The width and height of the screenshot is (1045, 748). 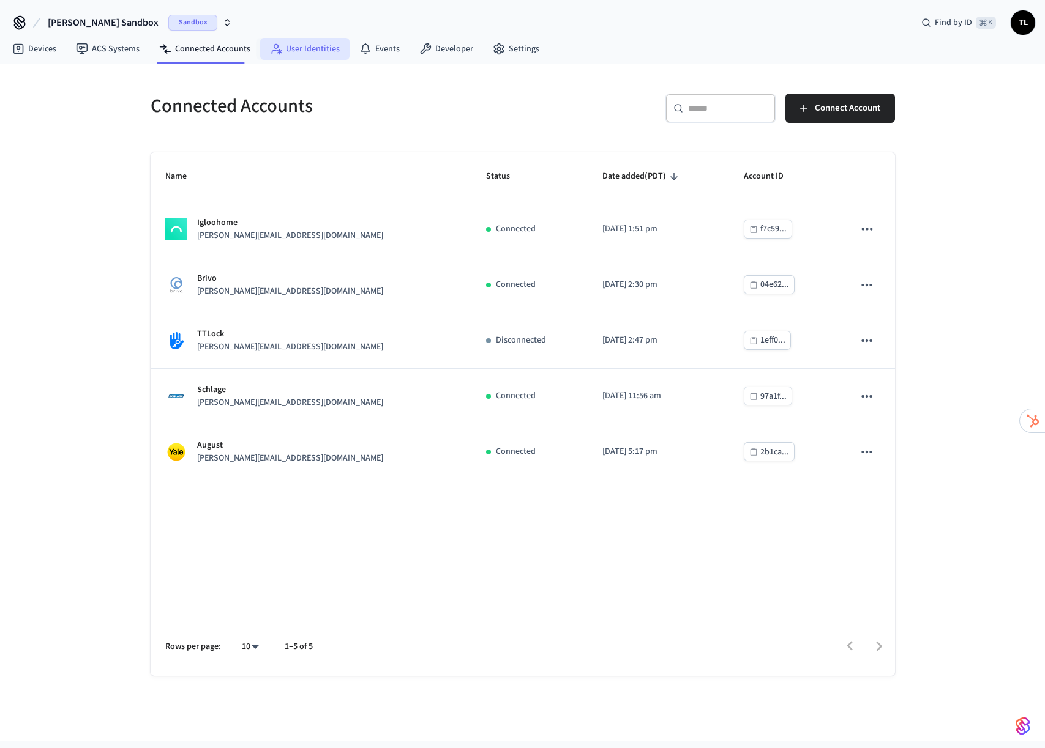 What do you see at coordinates (840, 108) in the screenshot?
I see `button: Connect Account` at bounding box center [840, 108].